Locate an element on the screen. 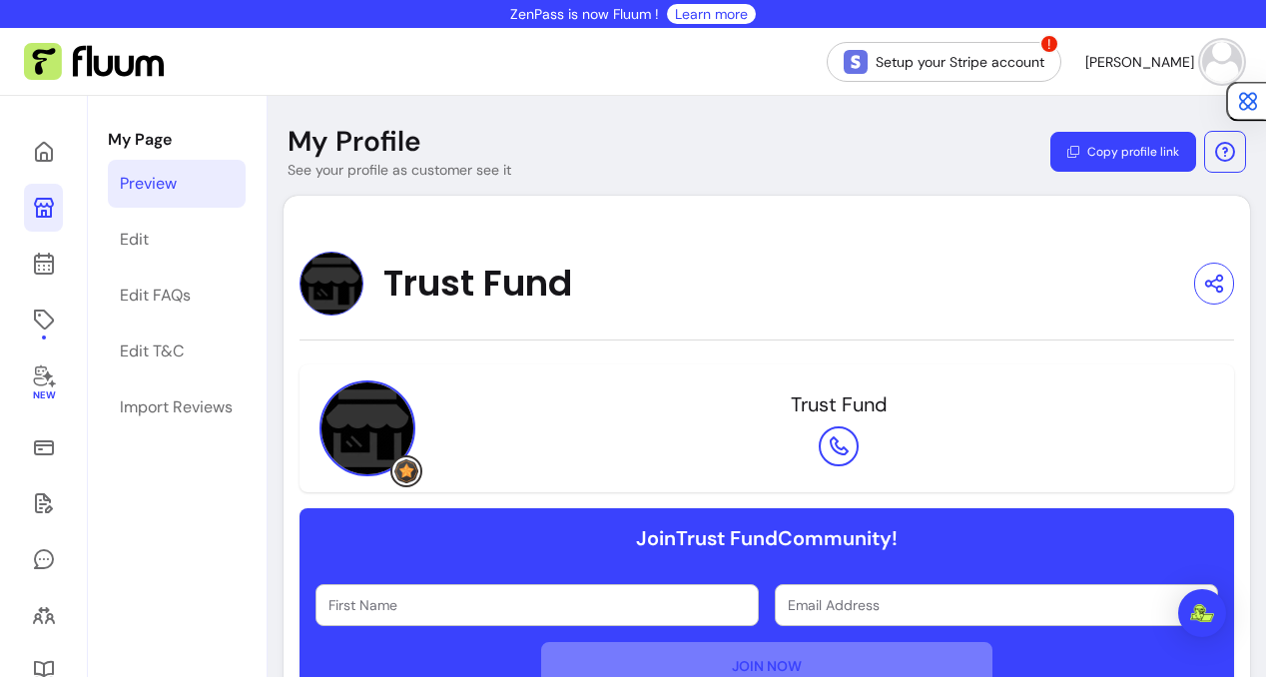 The width and height of the screenshot is (1266, 677). div: Preview is located at coordinates (148, 184).